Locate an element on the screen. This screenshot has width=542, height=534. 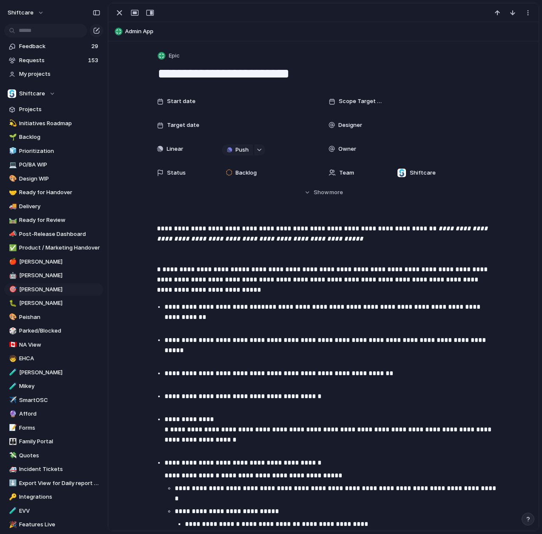
span: Quotes is located at coordinates (60, 455).